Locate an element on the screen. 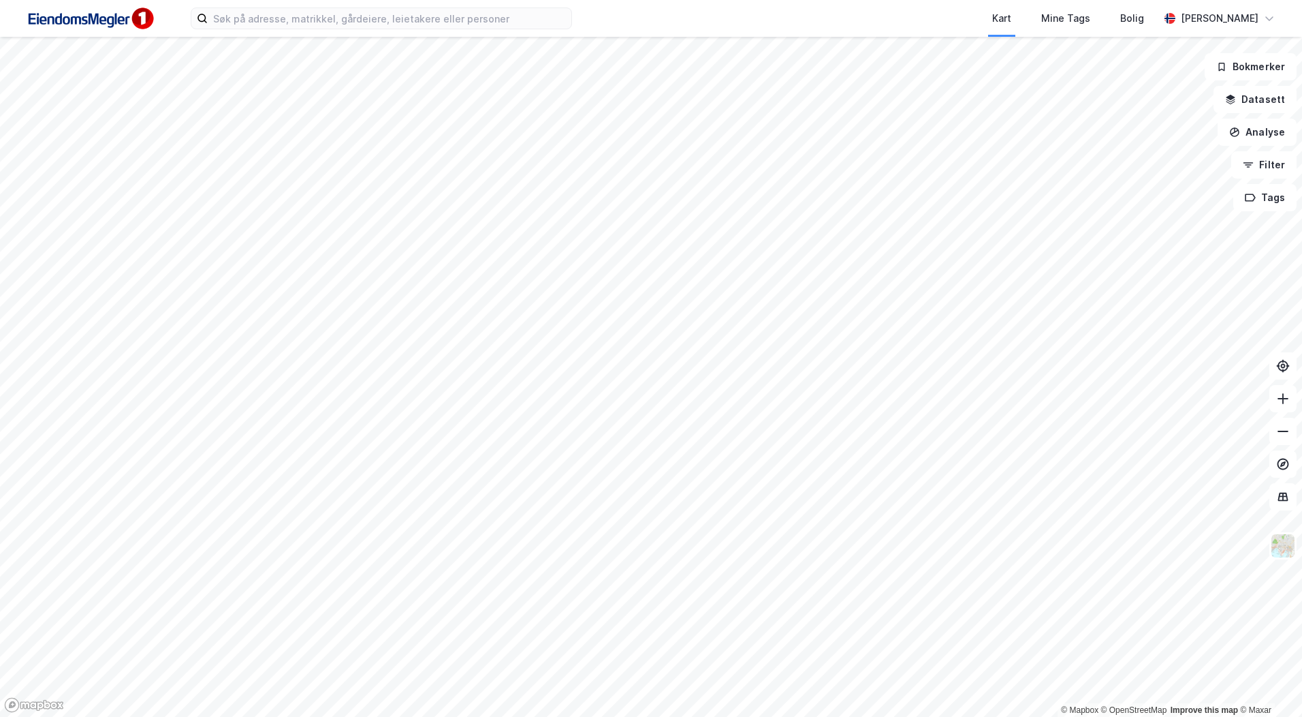  a: Improve this map is located at coordinates (1204, 710).